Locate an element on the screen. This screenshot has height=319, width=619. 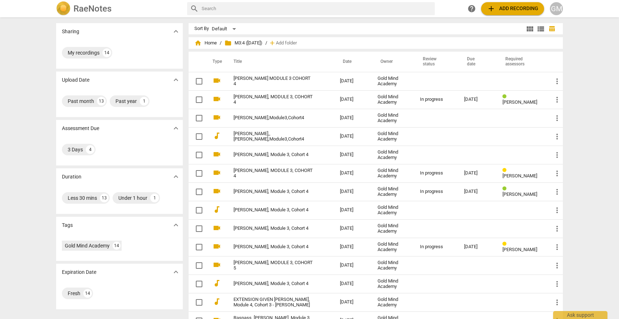
span: Add folder is located at coordinates (286, 43).